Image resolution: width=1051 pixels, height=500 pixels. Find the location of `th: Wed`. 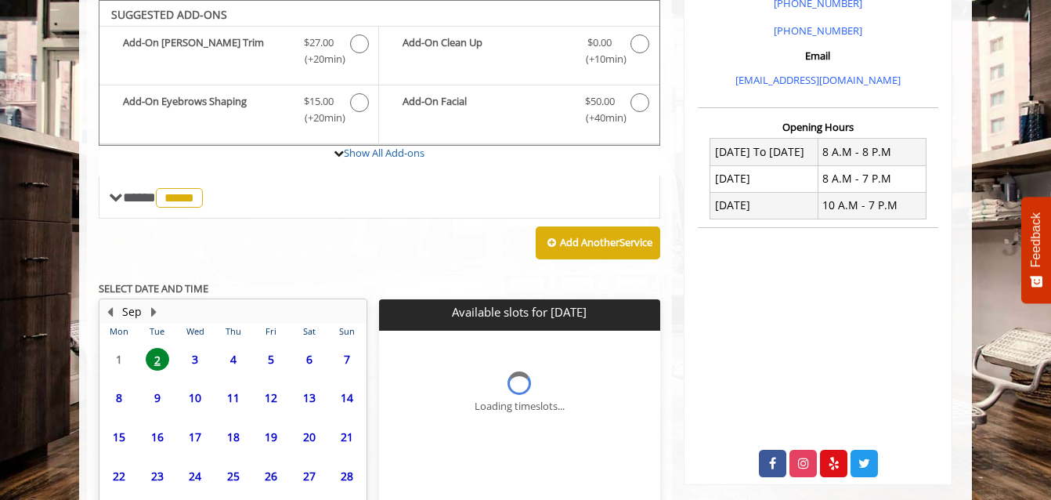

th: Wed is located at coordinates (195, 331).